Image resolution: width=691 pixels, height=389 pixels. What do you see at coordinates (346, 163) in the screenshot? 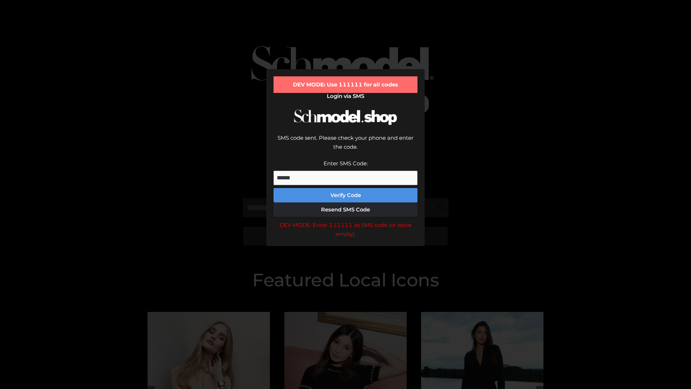
I see `label: Enter SMS Code:` at bounding box center [346, 163].